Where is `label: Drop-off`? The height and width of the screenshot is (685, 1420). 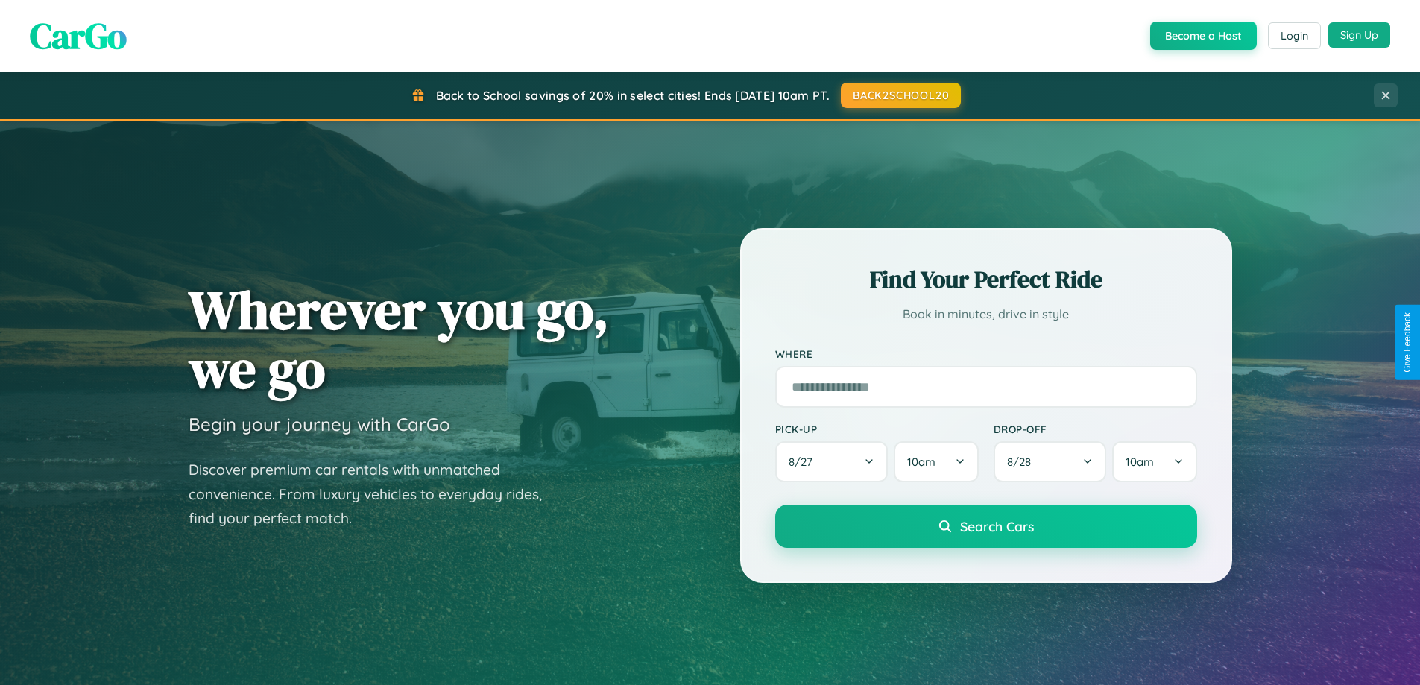
label: Drop-off is located at coordinates (1095, 429).